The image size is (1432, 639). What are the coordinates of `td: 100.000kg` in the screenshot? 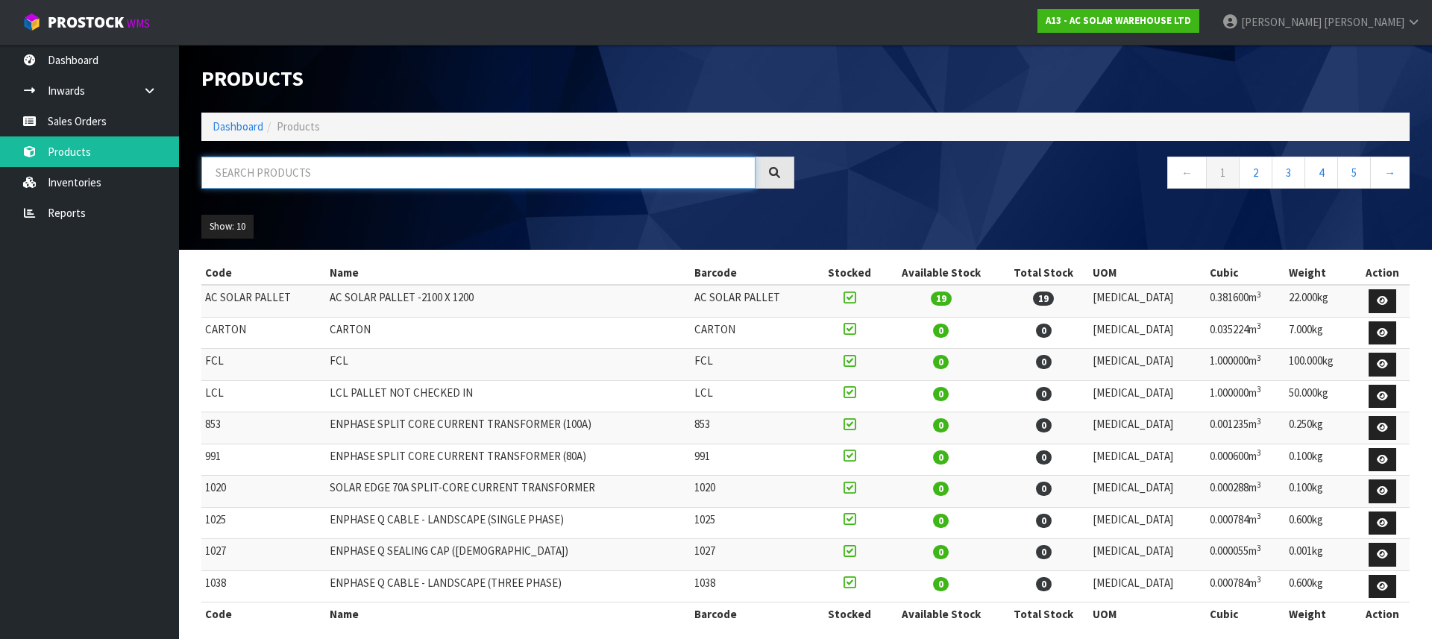 It's located at (1321, 365).